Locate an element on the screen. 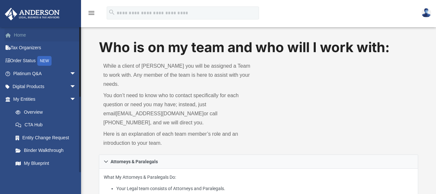 The image size is (436, 194). img: User Pic is located at coordinates (426, 13).